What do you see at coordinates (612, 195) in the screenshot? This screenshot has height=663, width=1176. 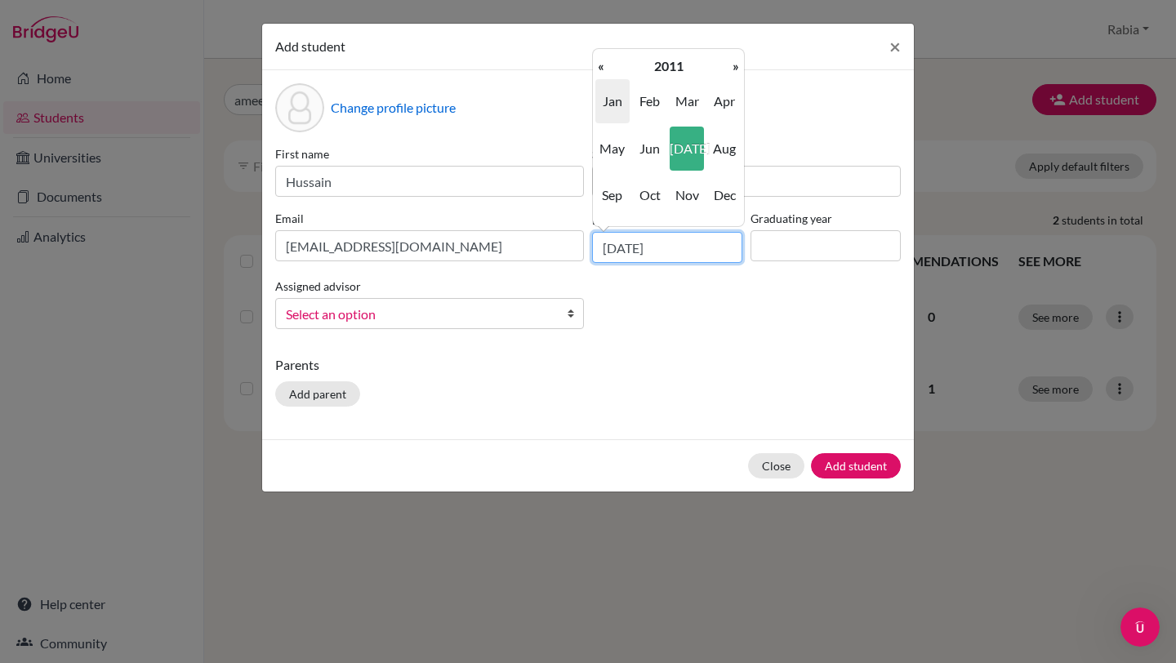 I see `span: Sep` at bounding box center [612, 195].